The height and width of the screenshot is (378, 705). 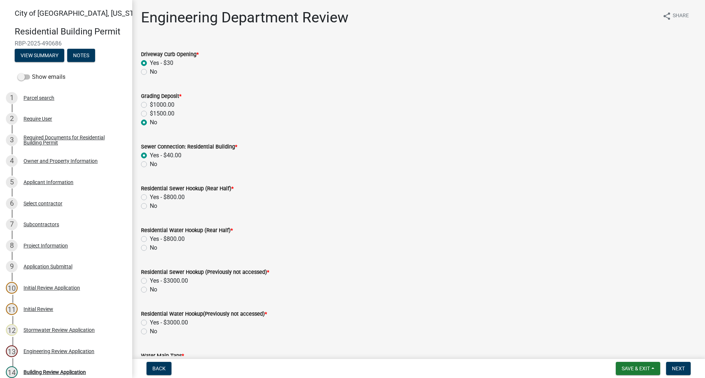 I want to click on div: 8, so click(x=12, y=246).